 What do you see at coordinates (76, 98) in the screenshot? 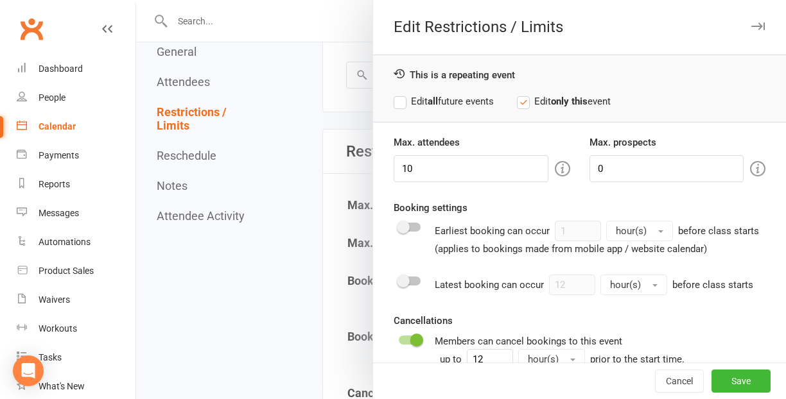
I see `a: People` at bounding box center [76, 98].